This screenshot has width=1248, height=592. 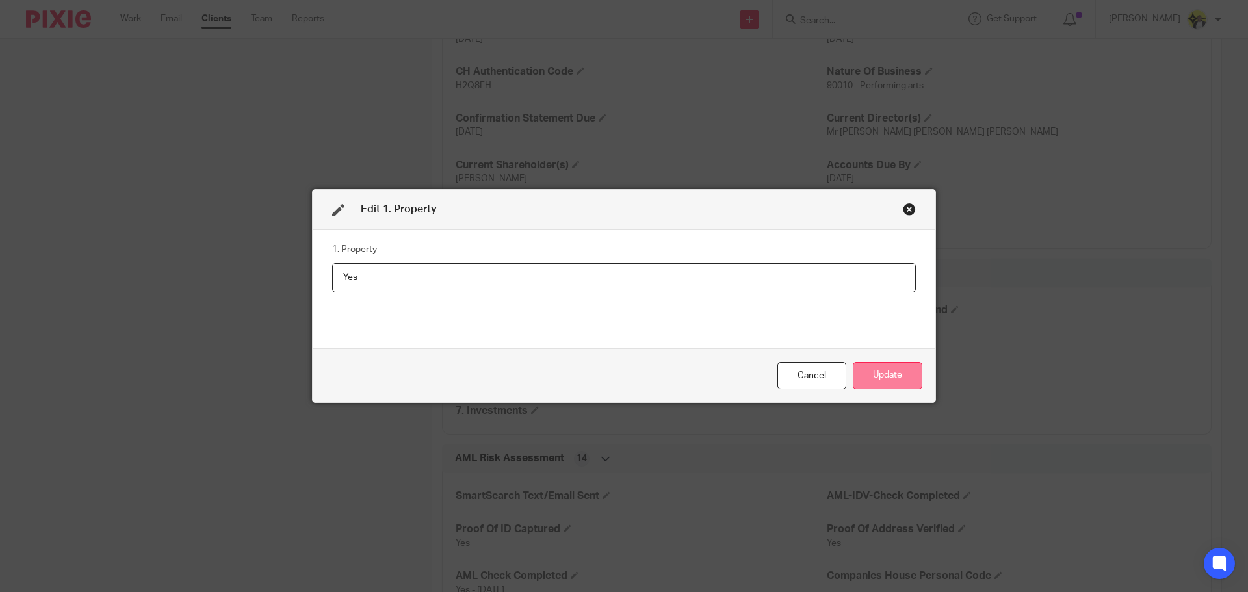 What do you see at coordinates (888, 376) in the screenshot?
I see `button: Update` at bounding box center [888, 376].